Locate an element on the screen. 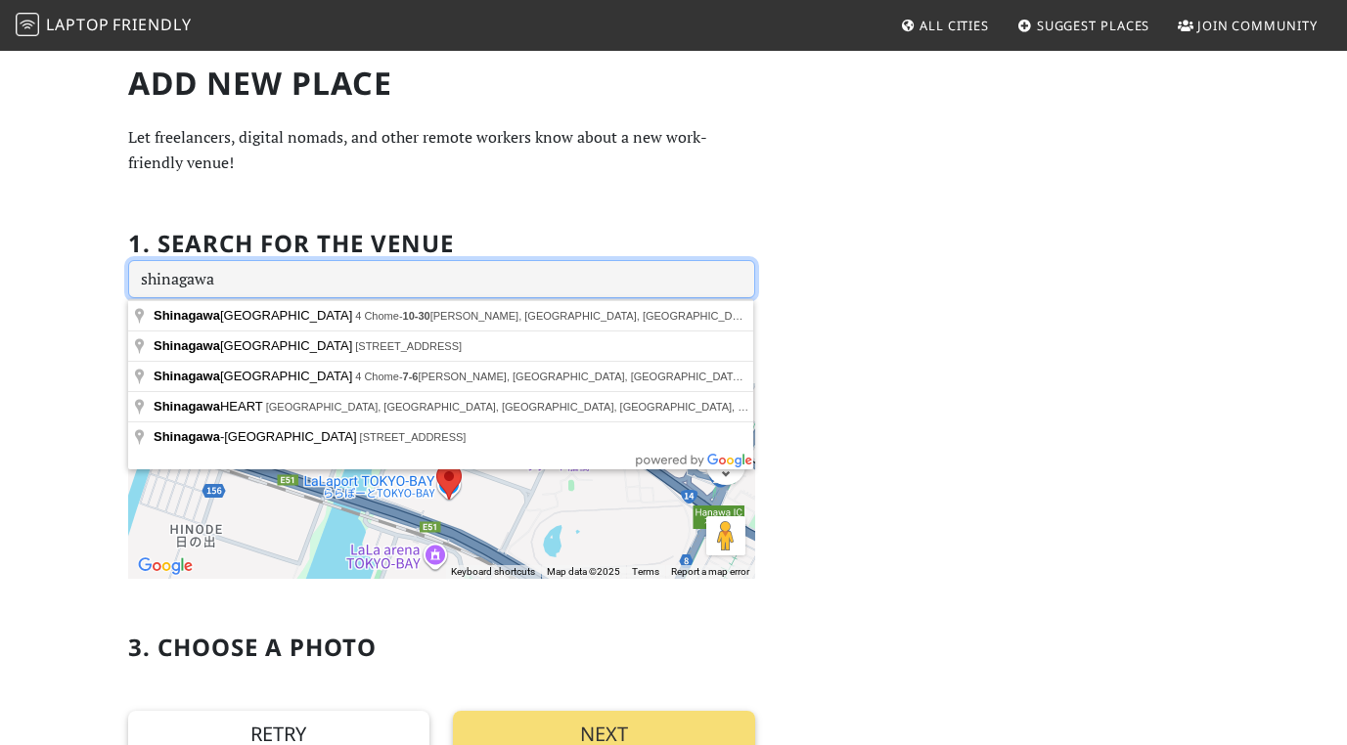 This screenshot has height=745, width=1347. span: All Cities is located at coordinates (954, 25).